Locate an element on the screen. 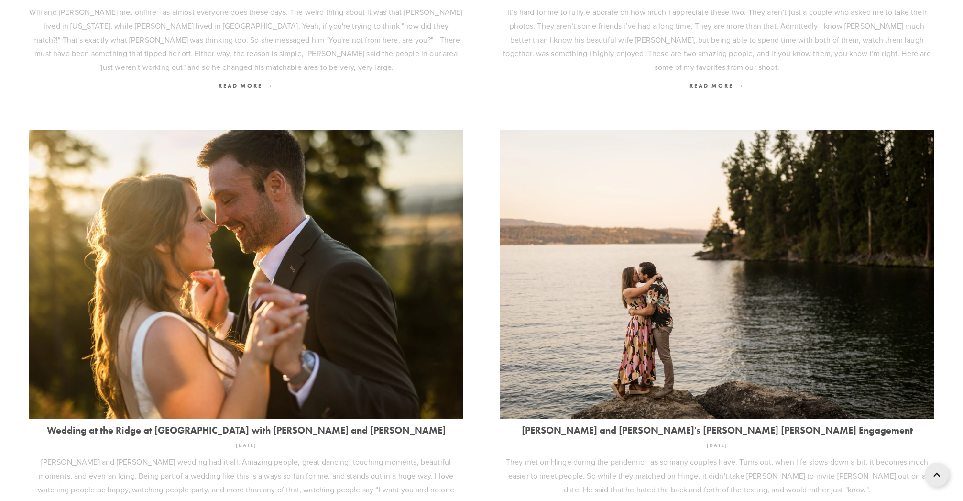 The height and width of the screenshot is (501, 963). img: Wedding at the Ridge at Greenbluff with Trevor and Whitney is located at coordinates (246, 274).